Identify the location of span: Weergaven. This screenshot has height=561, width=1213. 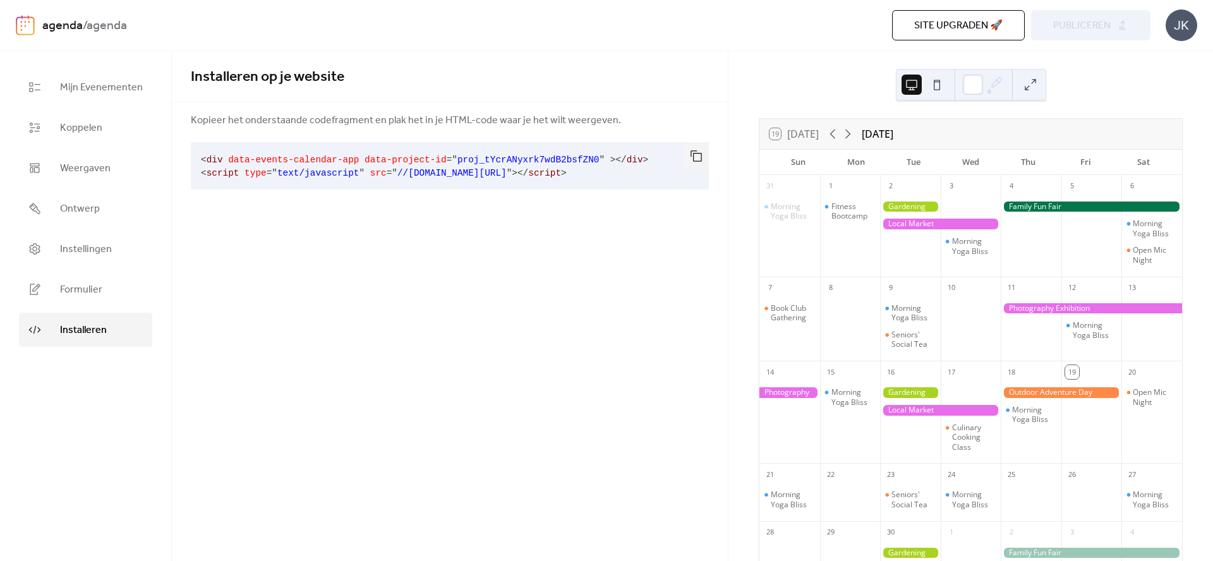
(85, 169).